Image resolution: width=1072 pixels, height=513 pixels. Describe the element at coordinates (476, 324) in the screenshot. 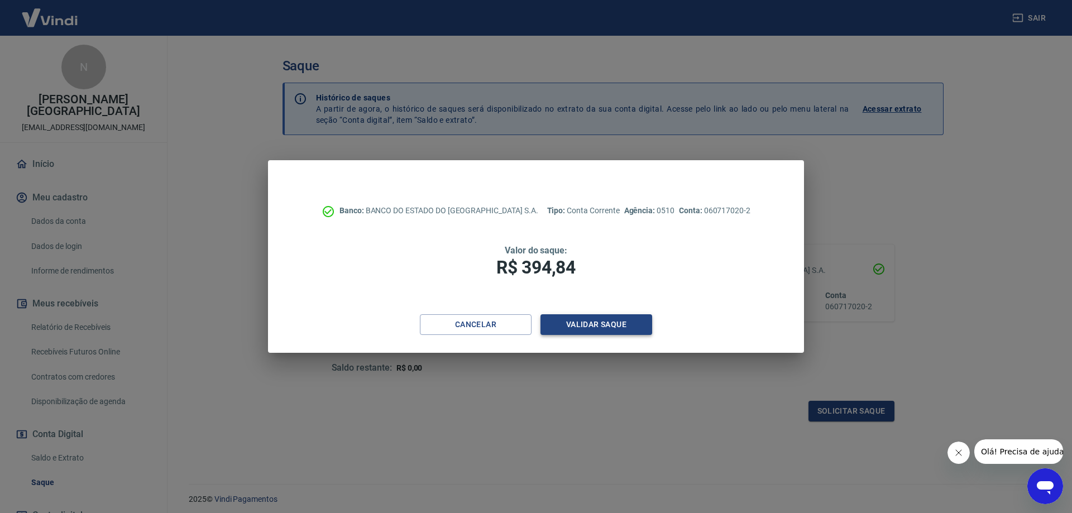

I see `button: Cancelar` at that location.